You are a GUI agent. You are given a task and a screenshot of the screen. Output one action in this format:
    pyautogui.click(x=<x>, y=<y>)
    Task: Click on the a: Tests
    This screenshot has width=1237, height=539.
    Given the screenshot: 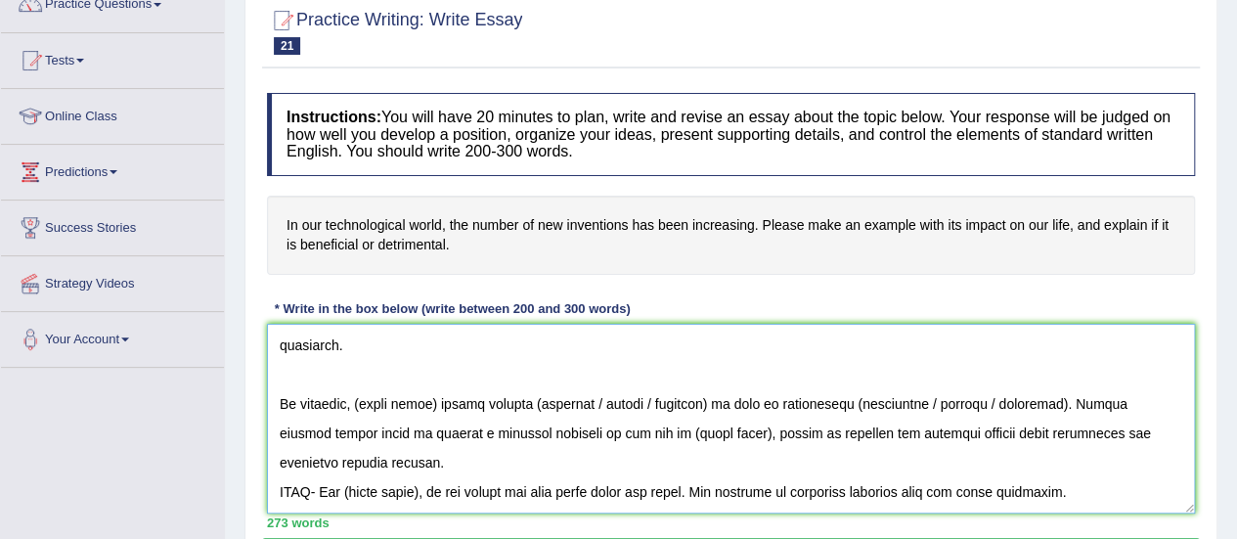 What is the action you would take?
    pyautogui.click(x=112, y=58)
    